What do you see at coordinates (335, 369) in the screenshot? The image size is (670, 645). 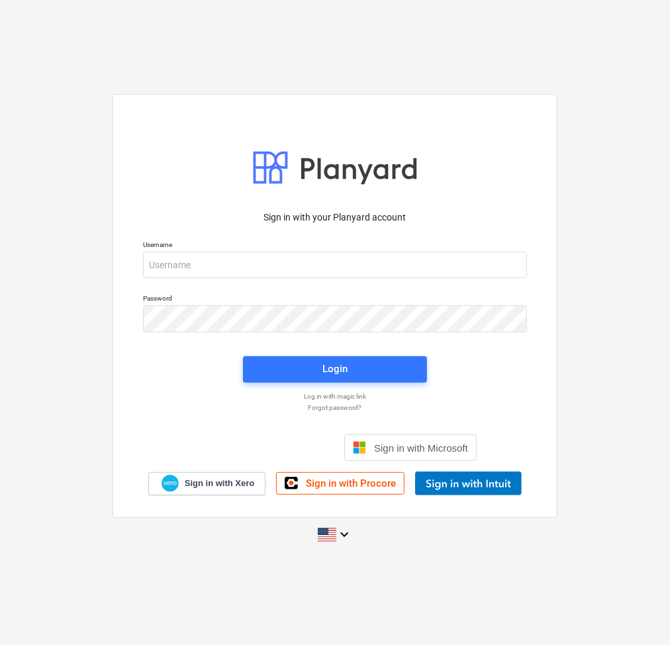 I see `div: Login` at bounding box center [335, 369].